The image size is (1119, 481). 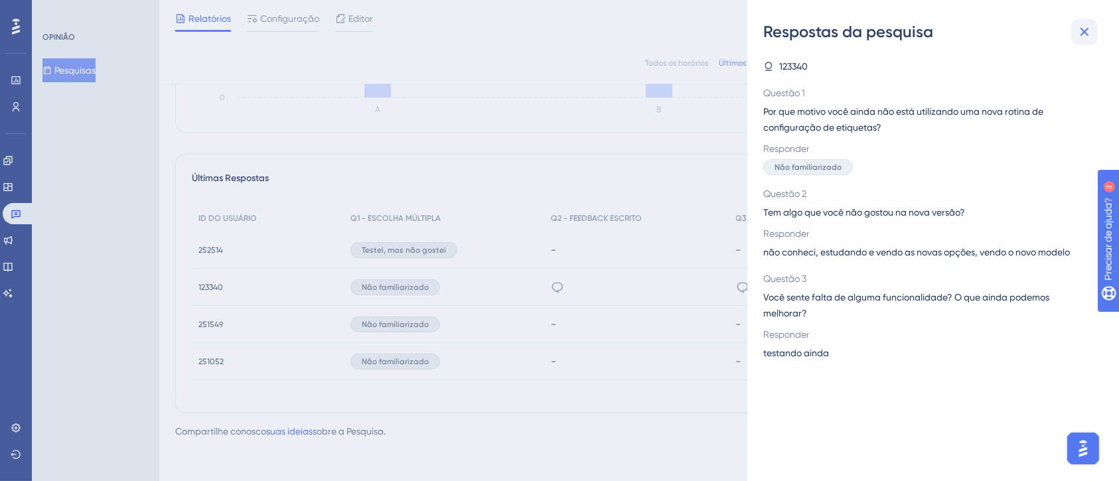 I want to click on font: Você sente falta de alguma funcionalidade? O que ainda podemos melhorar?, so click(x=906, y=305).